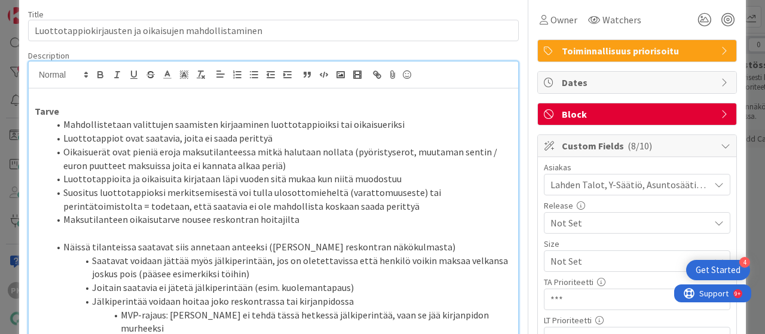 The width and height of the screenshot is (765, 334). I want to click on span: Block, so click(638, 114).